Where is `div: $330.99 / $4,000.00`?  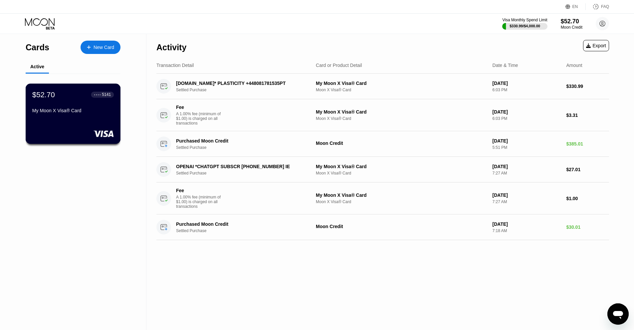 div: $330.99 / $4,000.00 is located at coordinates (525, 26).